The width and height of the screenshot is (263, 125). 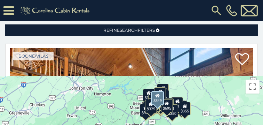 What do you see at coordinates (132, 30) in the screenshot?
I see `a: RefineSearchFilters` at bounding box center [132, 30].